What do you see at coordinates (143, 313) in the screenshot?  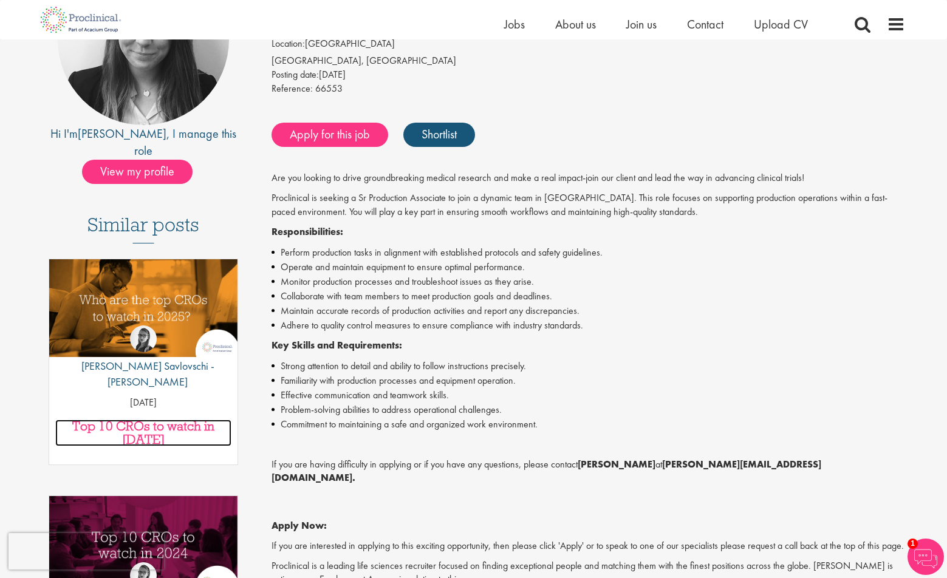 I see `a: Link to a post` at bounding box center [143, 313].